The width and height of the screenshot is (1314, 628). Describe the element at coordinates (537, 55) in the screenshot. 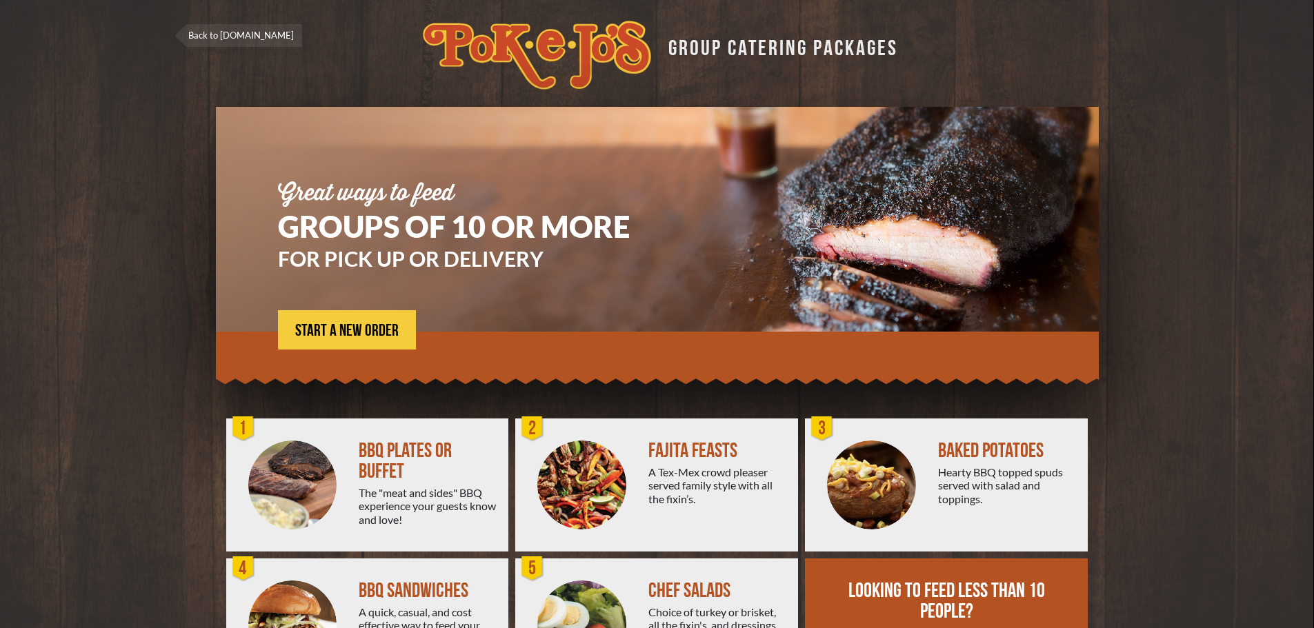

I see `img: logo.svg` at that location.